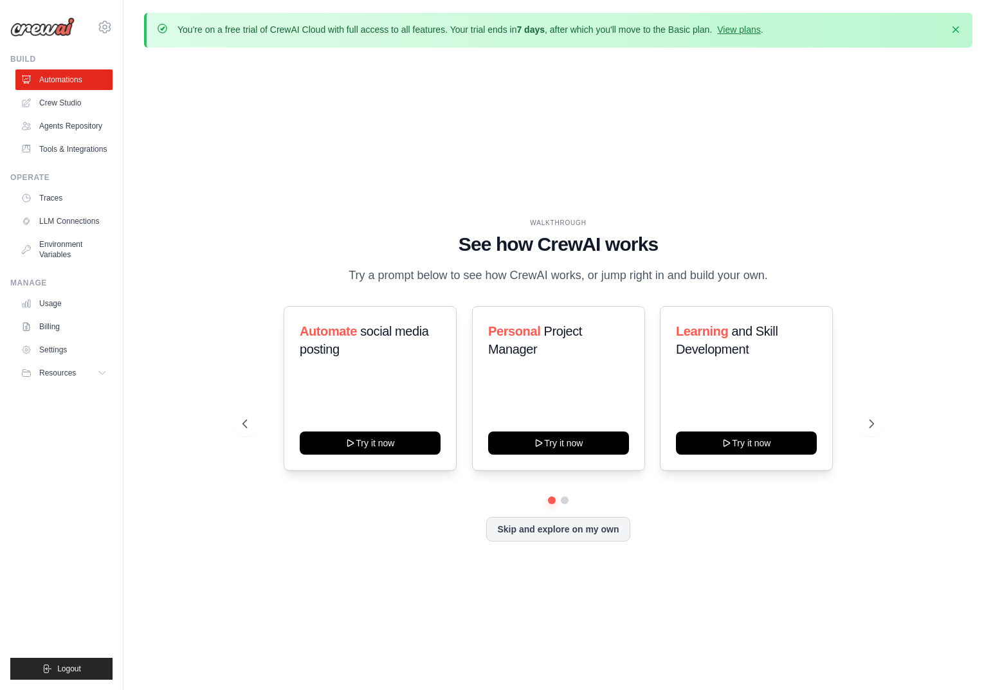  What do you see at coordinates (531, 30) in the screenshot?
I see `strong: 7 days` at bounding box center [531, 30].